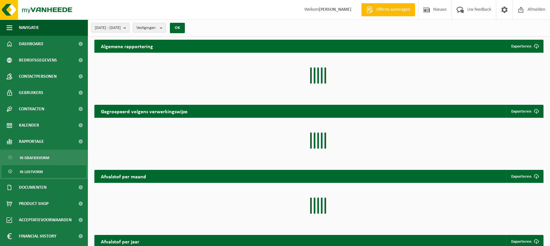  Describe the element at coordinates (177, 28) in the screenshot. I see `button: OK` at that location.